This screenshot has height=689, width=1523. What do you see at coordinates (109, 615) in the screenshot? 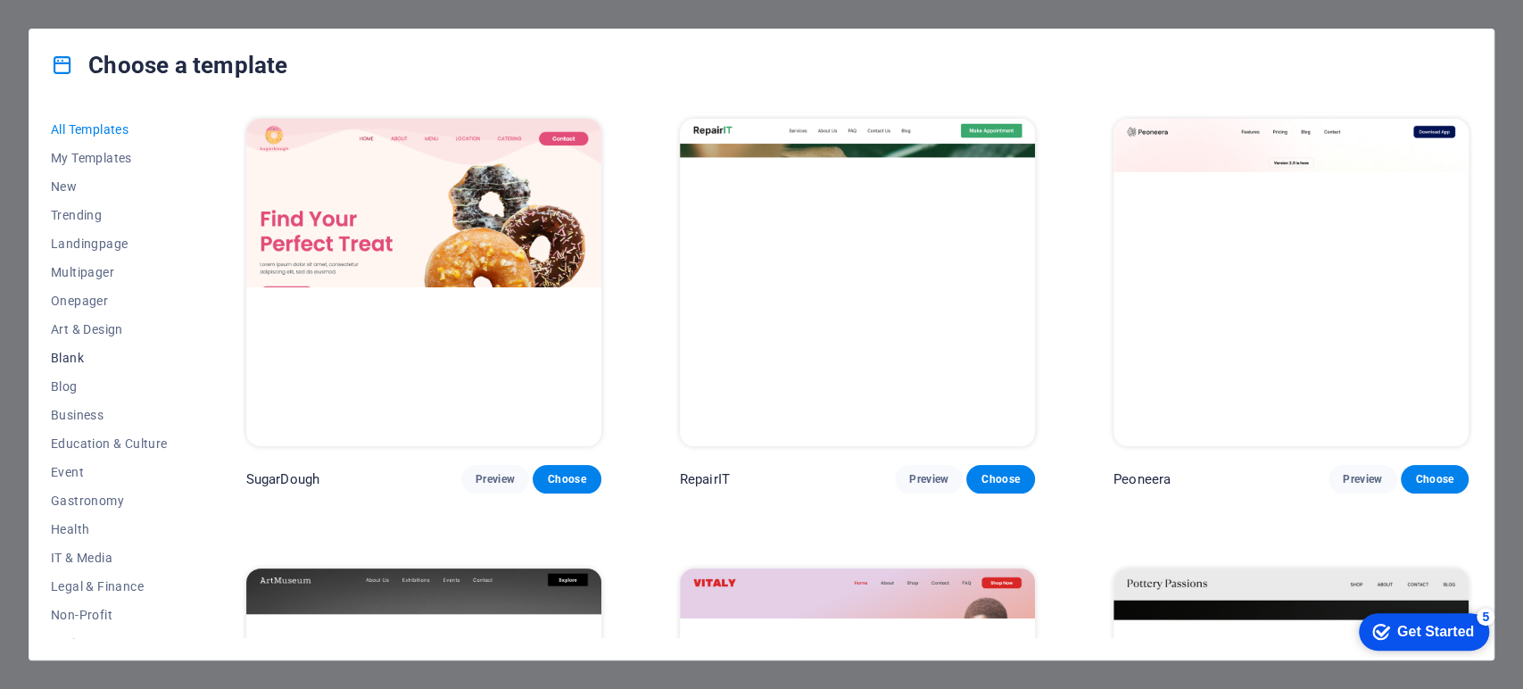
I see `button: Non-Profit` at bounding box center [109, 615].